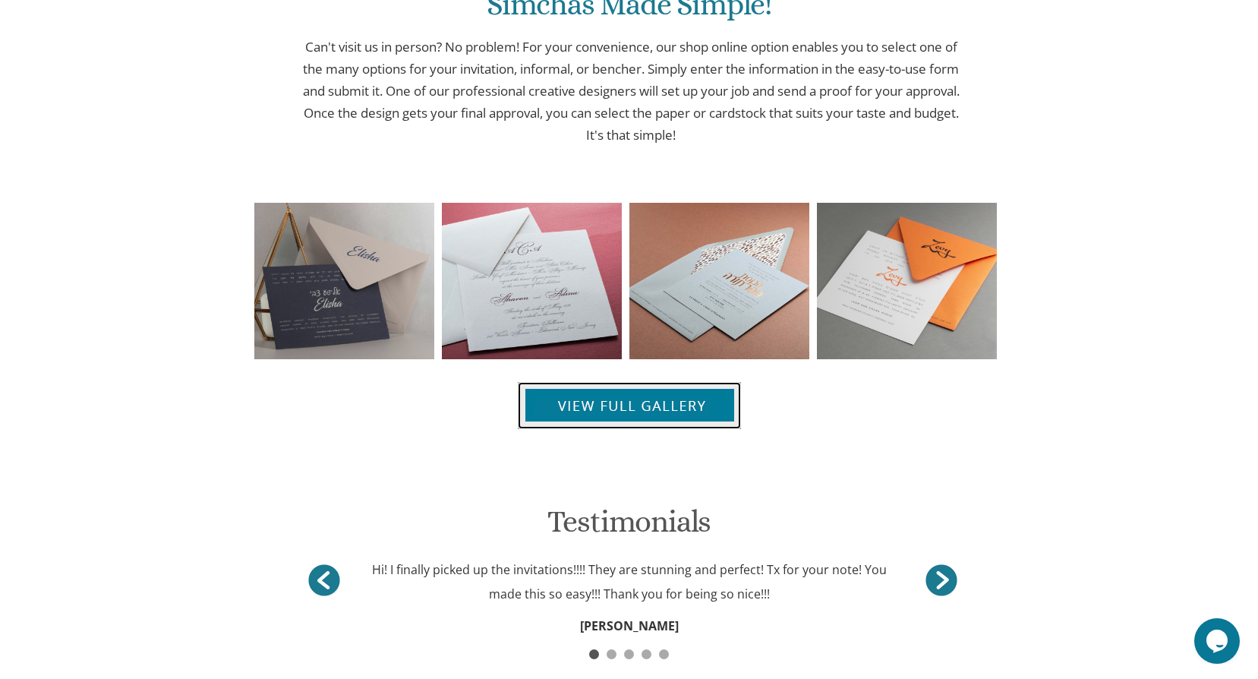 This screenshot has width=1258, height=679. I want to click on p: Can't visit us in person? No problem! For your convenience, our shop online option enables you to..., so click(631, 91).